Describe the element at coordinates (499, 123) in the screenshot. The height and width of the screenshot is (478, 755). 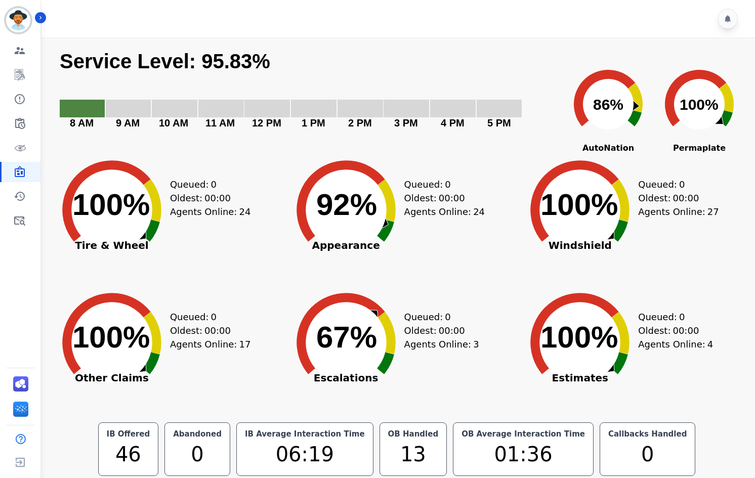
I see `text: 5 PM` at that location.